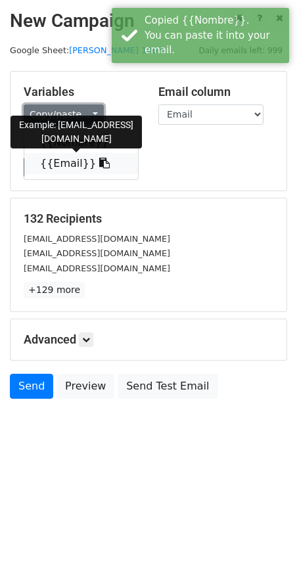 The height and width of the screenshot is (561, 297). Describe the element at coordinates (32, 386) in the screenshot. I see `a: Send` at that location.